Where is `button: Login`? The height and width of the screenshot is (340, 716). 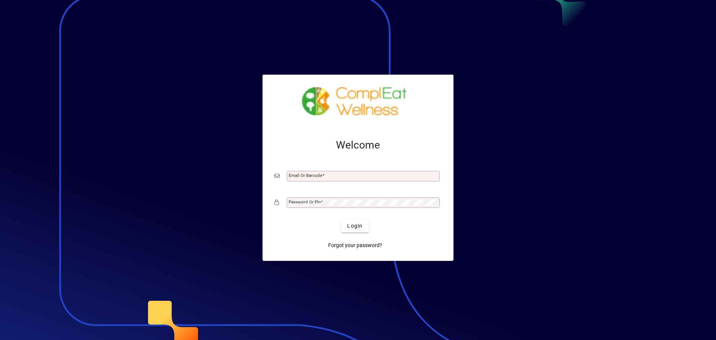
button: Login is located at coordinates (355, 226).